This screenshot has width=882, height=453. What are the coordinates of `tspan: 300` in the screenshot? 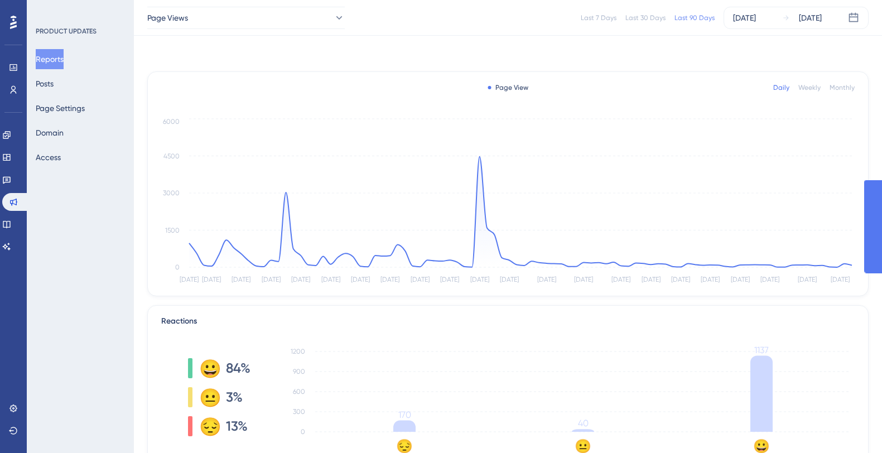 It's located at (299, 412).